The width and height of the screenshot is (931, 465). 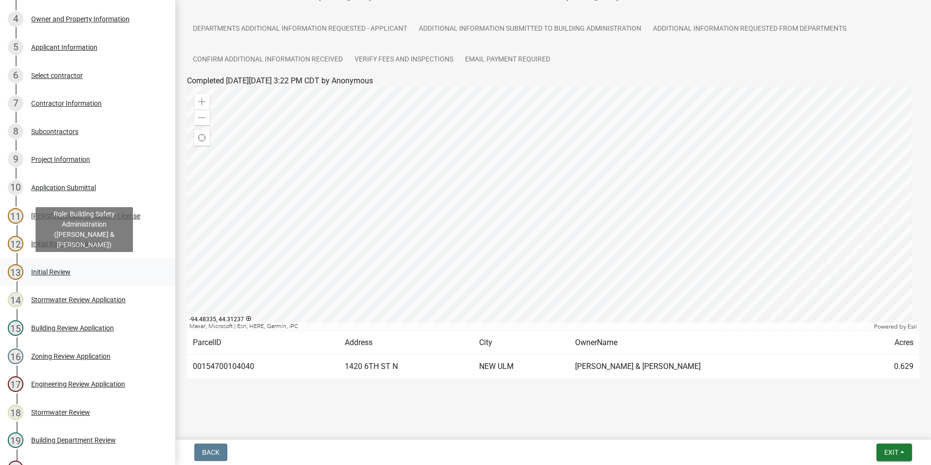 I want to click on td: 0.629, so click(x=887, y=366).